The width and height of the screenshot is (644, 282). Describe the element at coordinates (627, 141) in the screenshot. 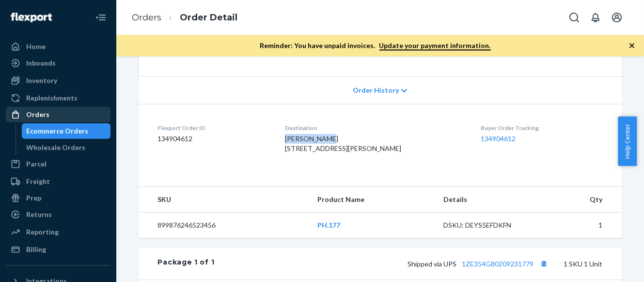

I see `button: Help Center` at that location.